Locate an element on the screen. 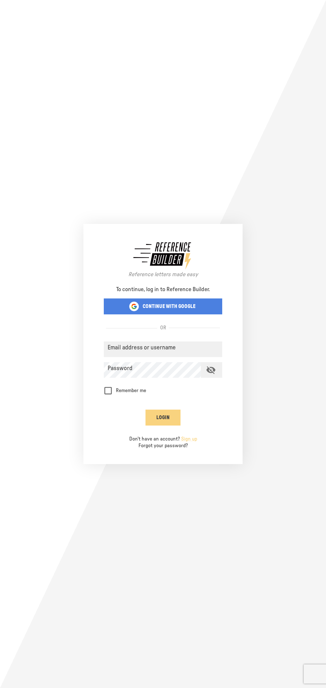 This screenshot has height=688, width=326. p: To continue, log in to Reference Builder. is located at coordinates (163, 289).